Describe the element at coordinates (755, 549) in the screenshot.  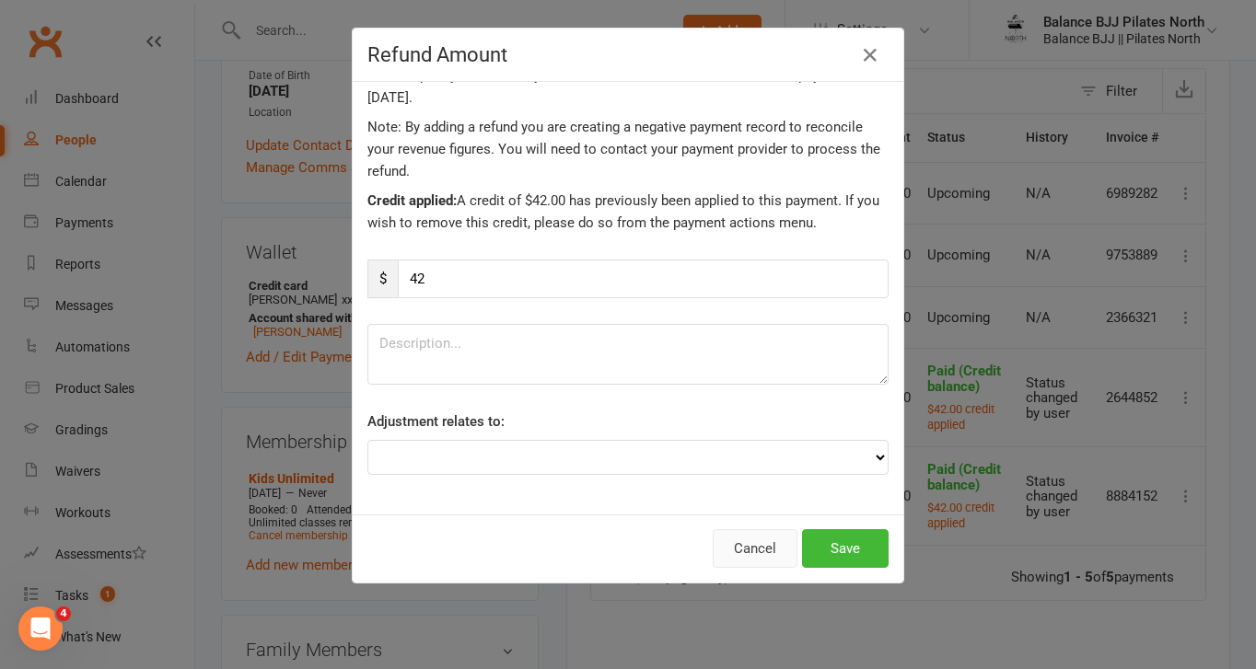
I see `button: Cancel` at that location.